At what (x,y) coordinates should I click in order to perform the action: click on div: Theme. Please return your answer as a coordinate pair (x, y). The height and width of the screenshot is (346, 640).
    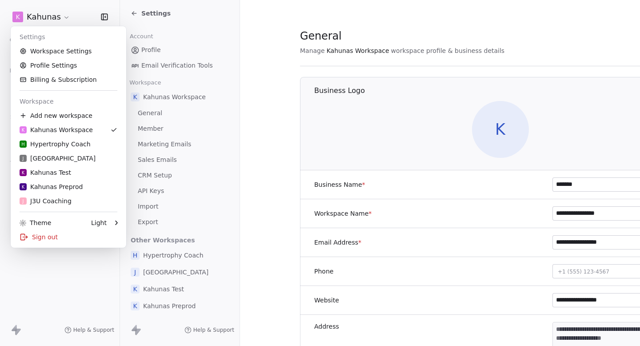
    Looking at the image, I should click on (35, 223).